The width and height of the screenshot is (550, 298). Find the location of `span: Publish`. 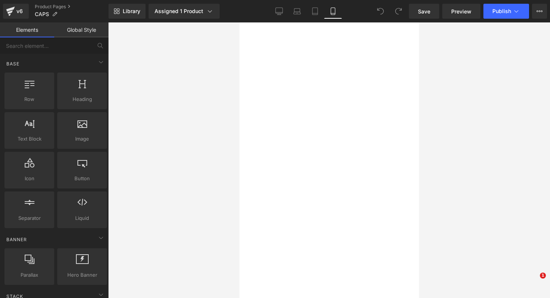

span: Publish is located at coordinates (502, 11).